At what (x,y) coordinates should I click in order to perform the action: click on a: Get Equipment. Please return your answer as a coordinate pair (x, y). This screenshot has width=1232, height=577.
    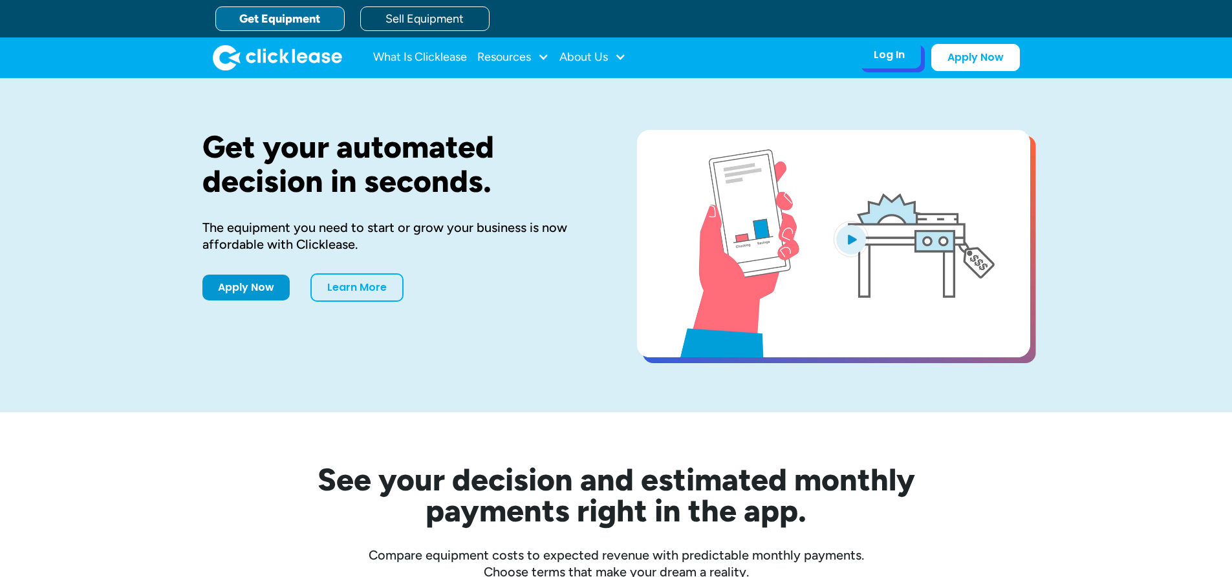
    Looking at the image, I should click on (280, 19).